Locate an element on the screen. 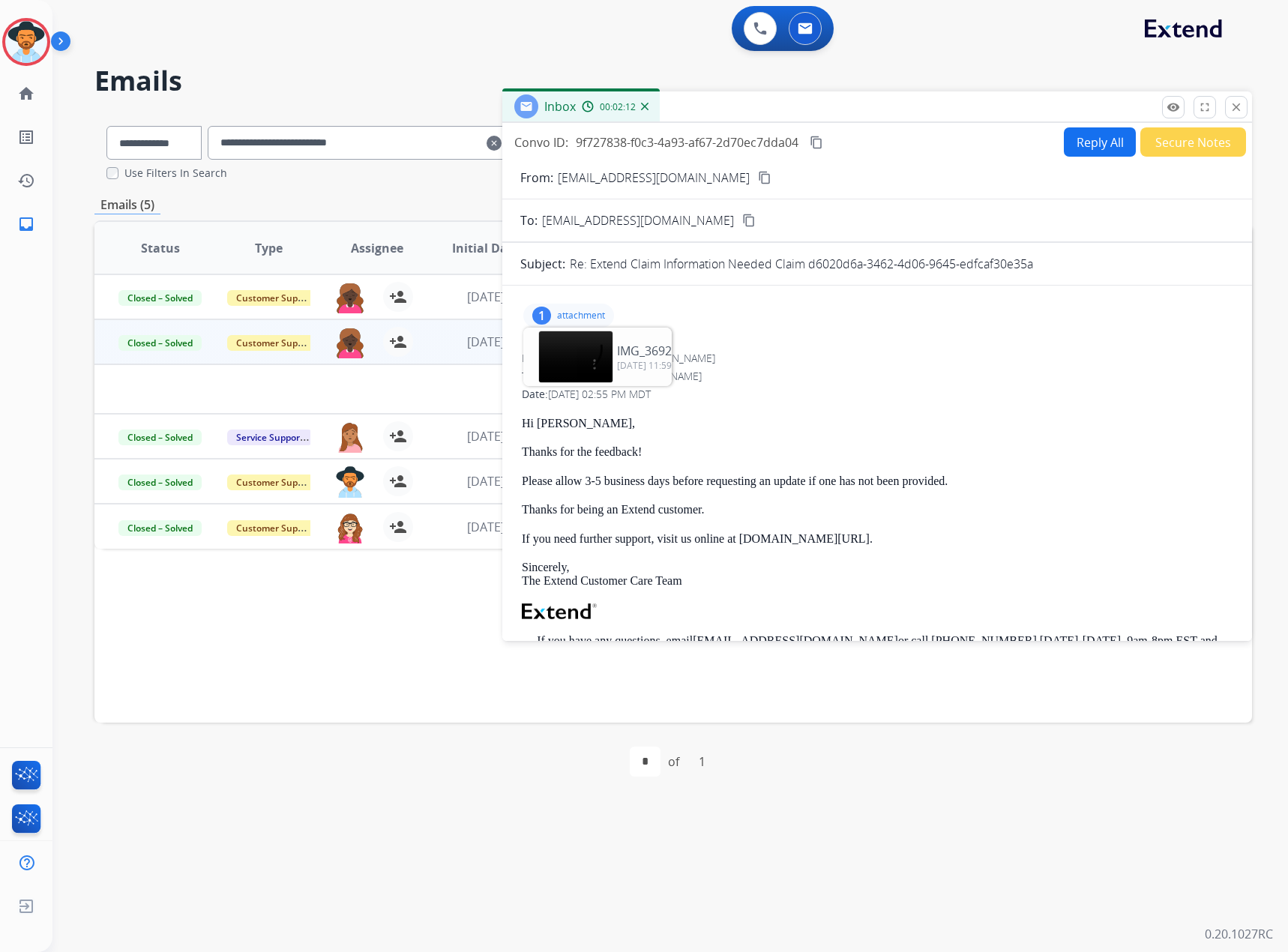  div: To: is located at coordinates (877, 376).